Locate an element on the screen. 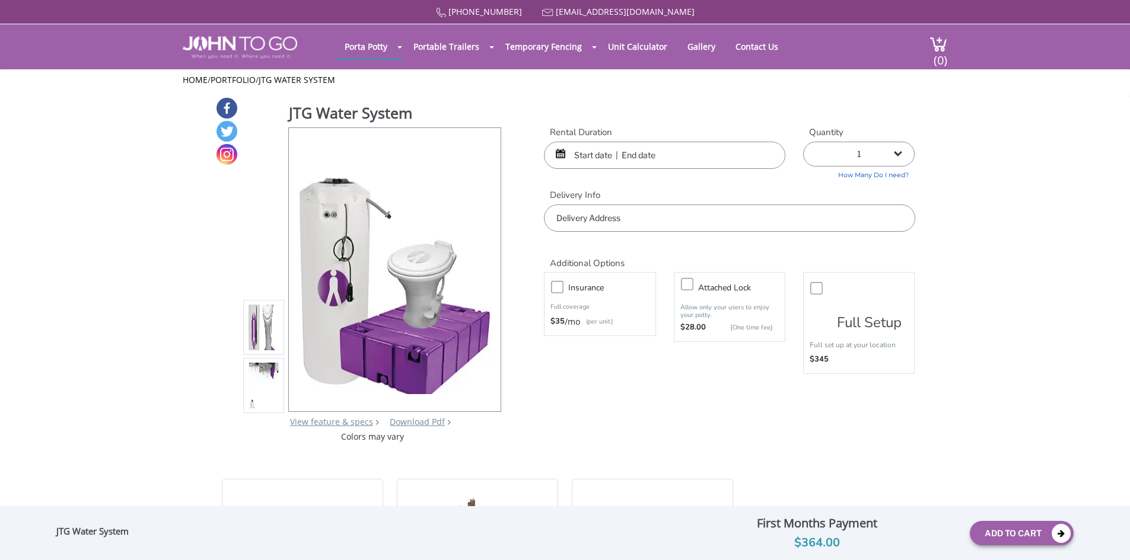  a: Portable Trailers is located at coordinates (446, 46).